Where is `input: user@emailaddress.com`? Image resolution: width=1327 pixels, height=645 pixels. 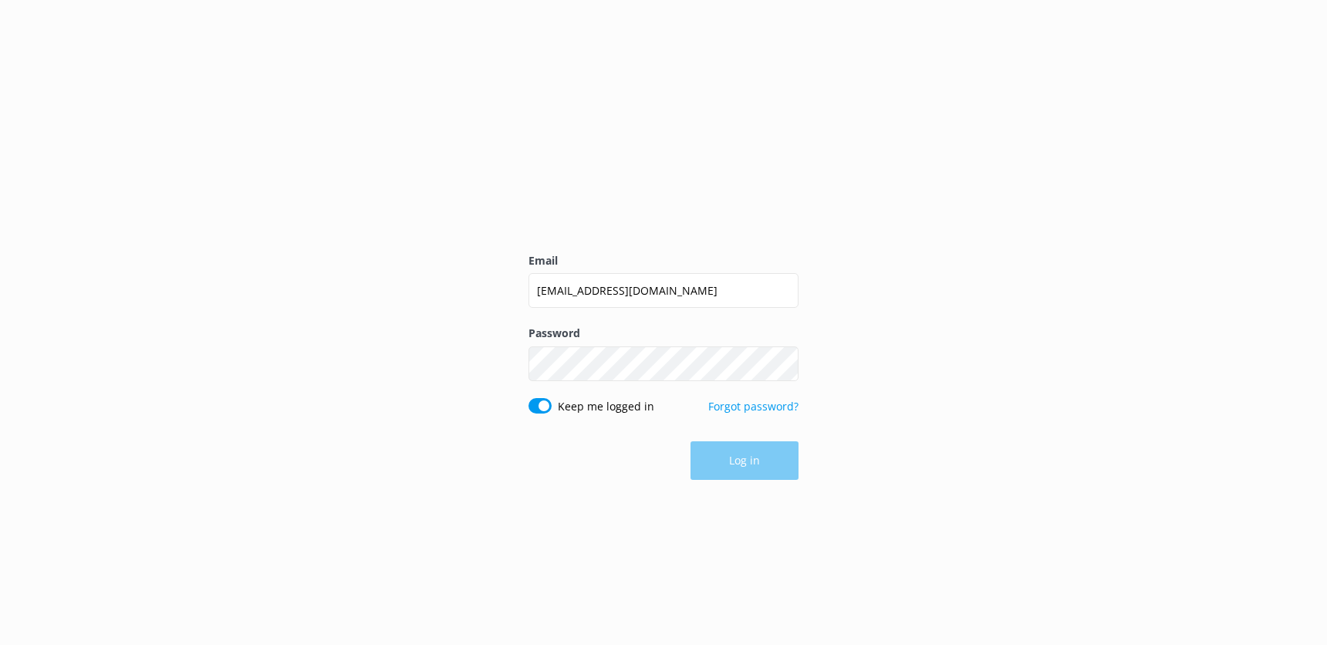
input: user@emailaddress.com is located at coordinates (664, 290).